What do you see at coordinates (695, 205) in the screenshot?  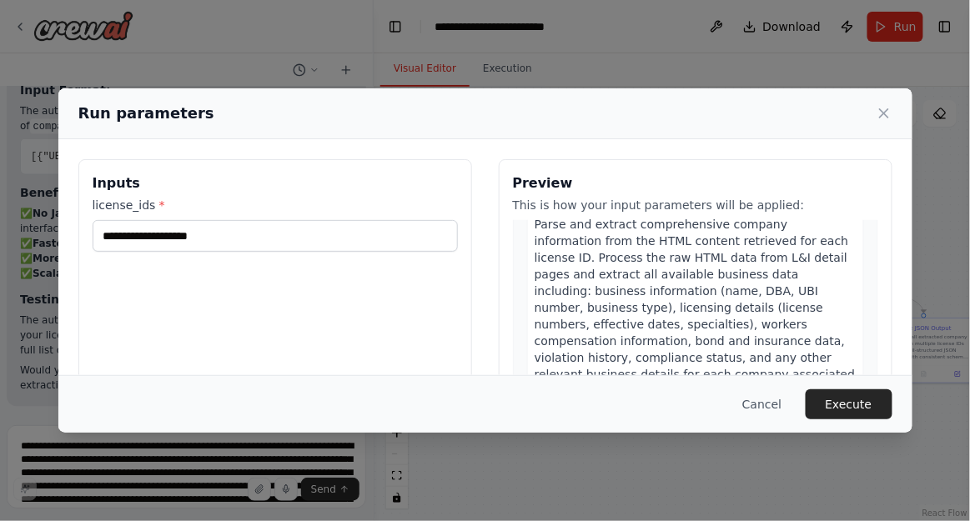 I see `p: This is how your input parameters will be applied:` at bounding box center [695, 205].